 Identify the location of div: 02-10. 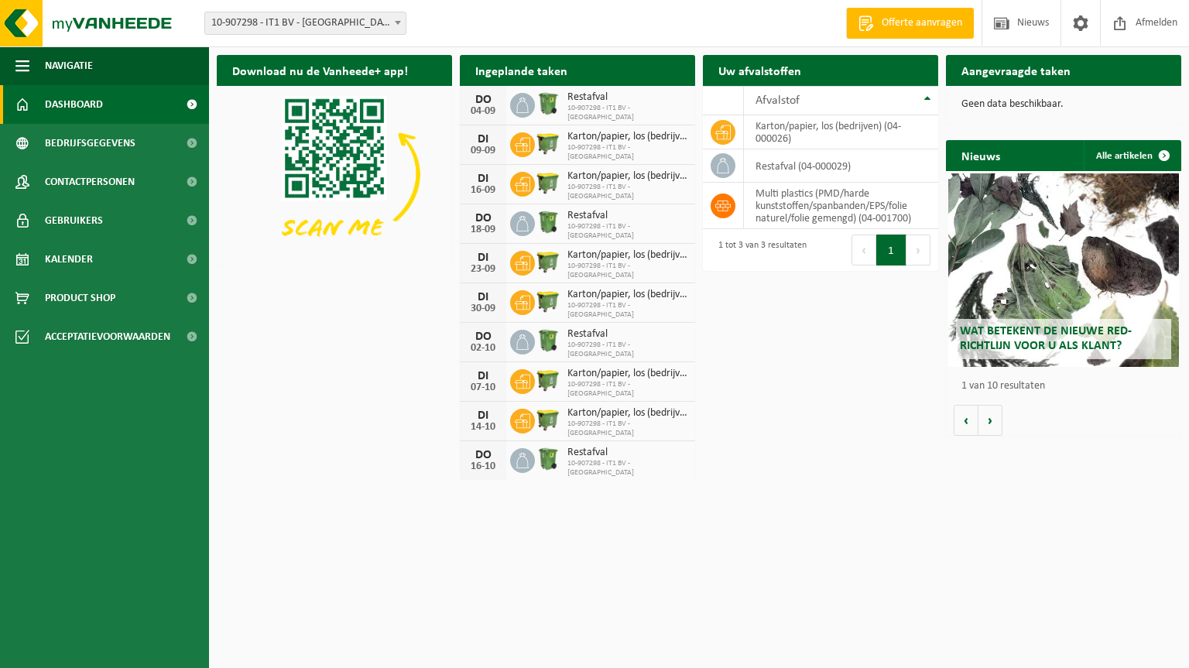
(483, 348).